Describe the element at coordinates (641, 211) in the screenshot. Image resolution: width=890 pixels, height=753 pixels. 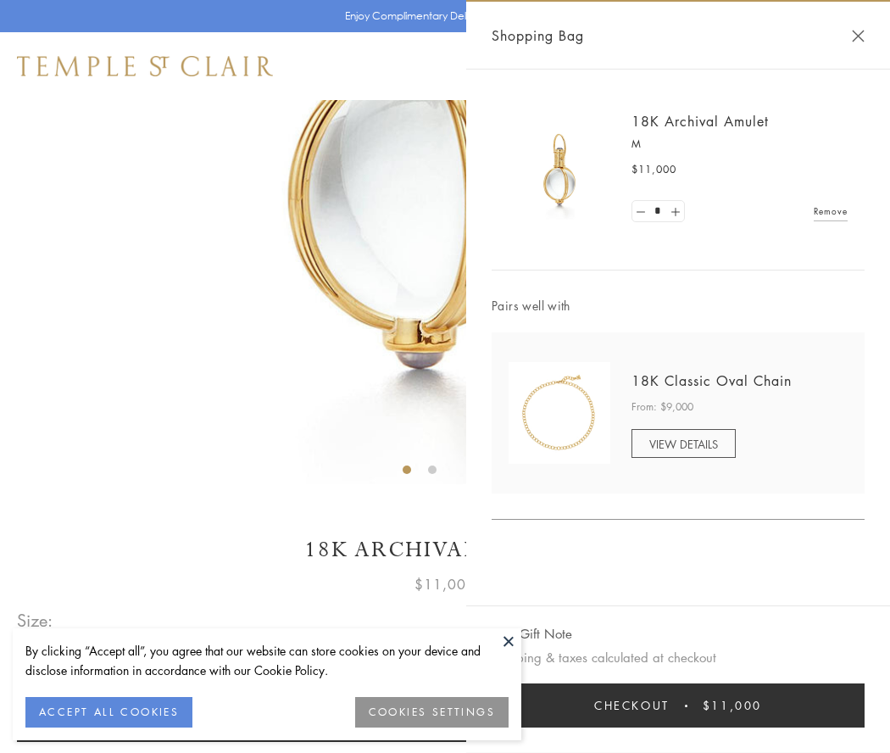
I see `a: Set quantity to 0` at that location.